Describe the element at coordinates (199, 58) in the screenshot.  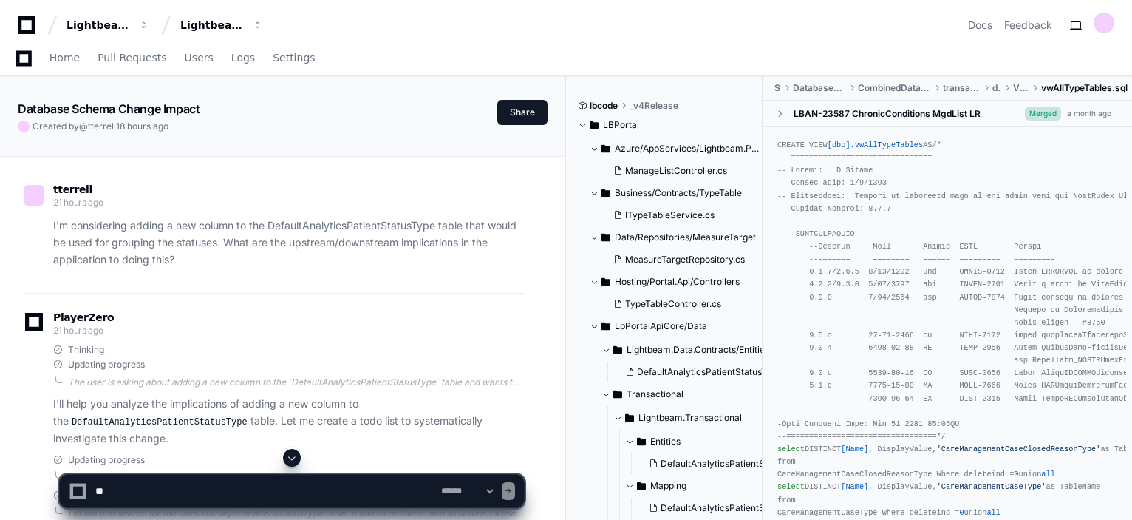
I see `span: Users` at that location.